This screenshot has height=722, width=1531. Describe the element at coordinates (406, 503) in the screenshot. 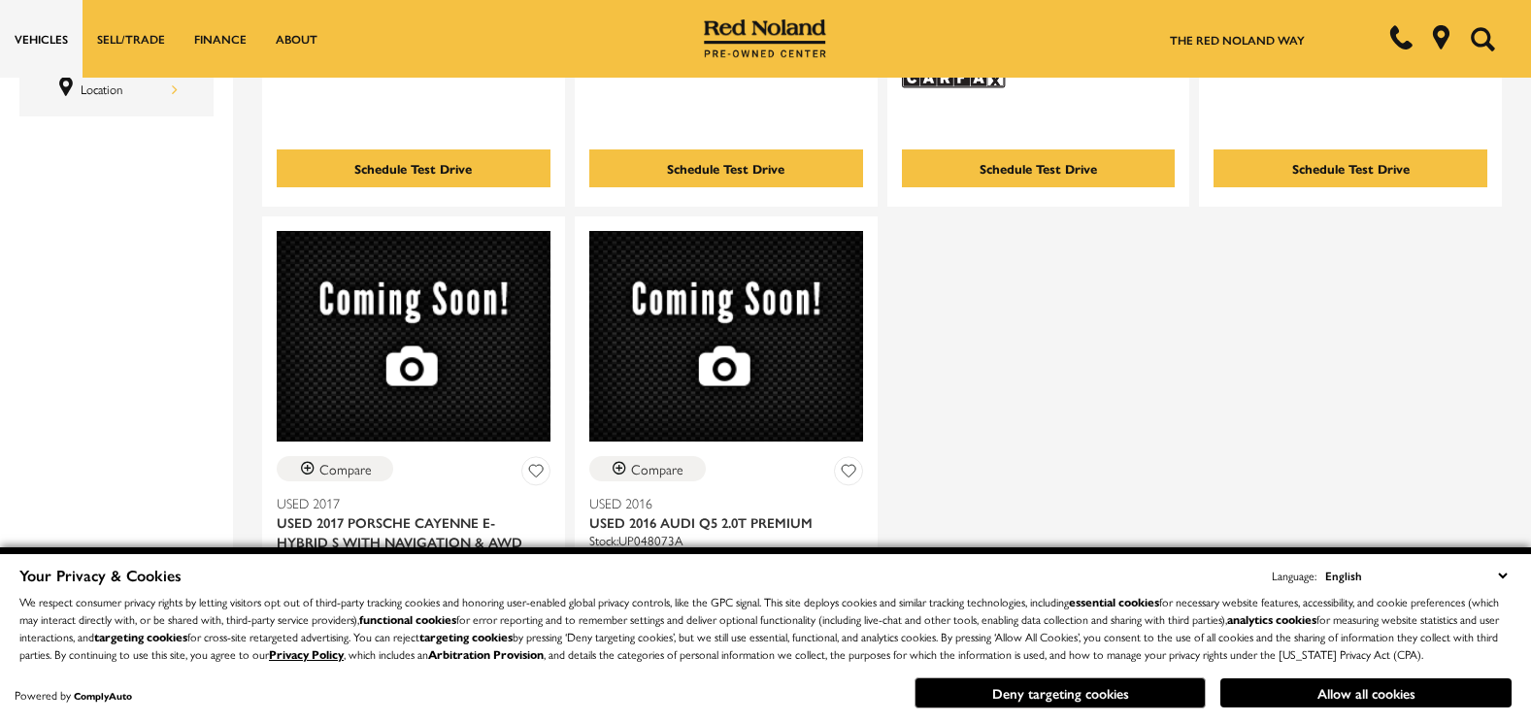

I see `span: Used 2017` at that location.